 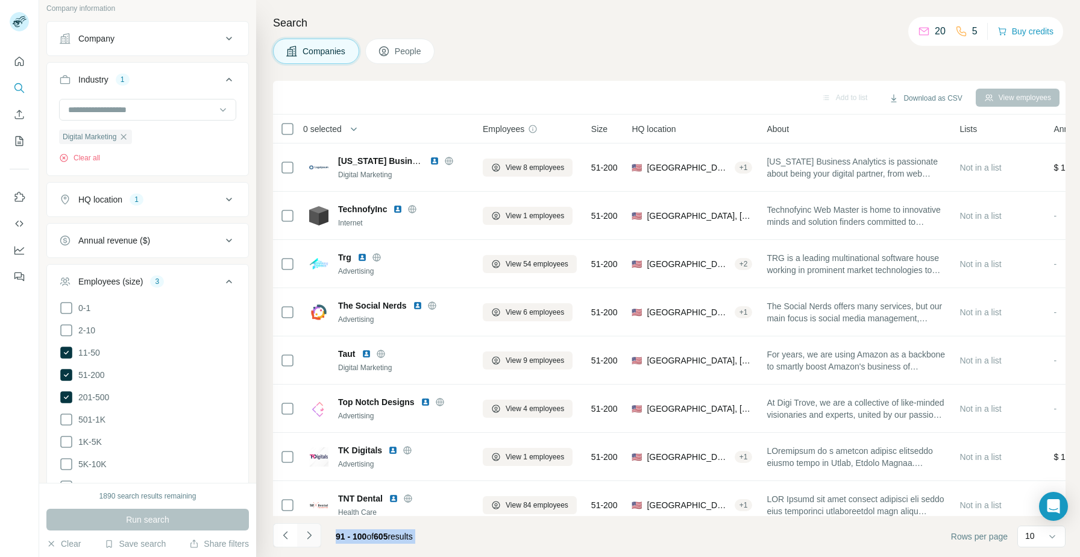 I want to click on button: Dashboard, so click(x=19, y=250).